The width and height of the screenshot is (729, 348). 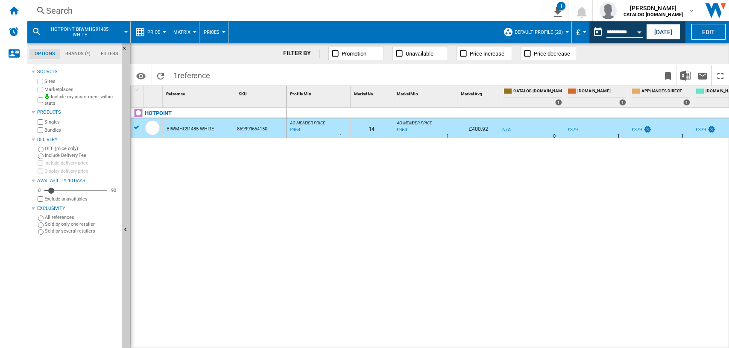 What do you see at coordinates (14, 32) in the screenshot?
I see `img: alerts-logo.svg` at bounding box center [14, 32].